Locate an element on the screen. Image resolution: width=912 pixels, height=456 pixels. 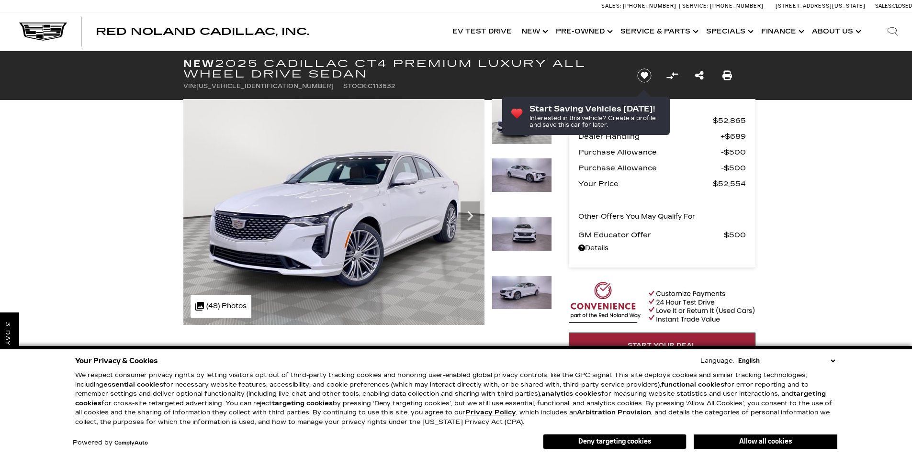
span: $52,554 is located at coordinates (729, 184).